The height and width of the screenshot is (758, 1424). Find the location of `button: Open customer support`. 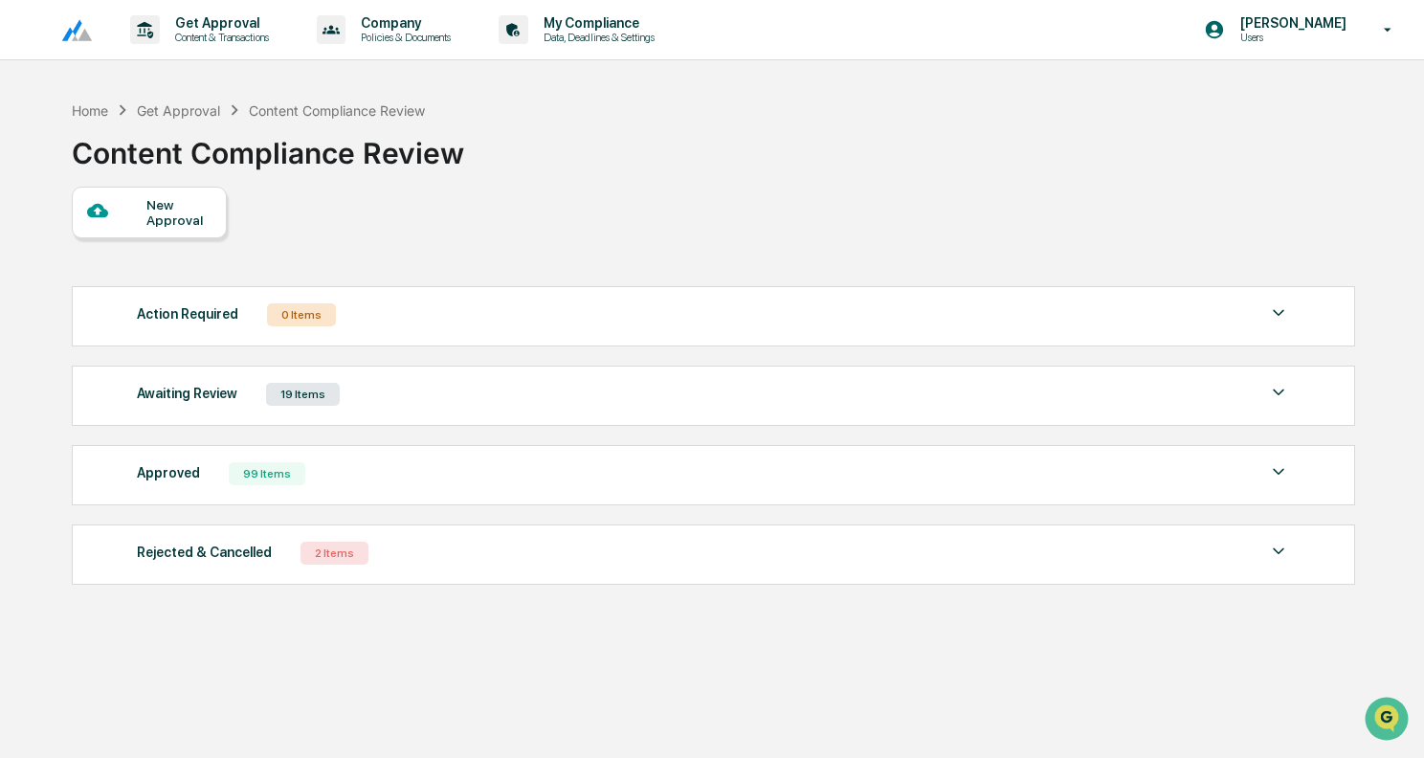

button: Open customer support is located at coordinates (24, 24).